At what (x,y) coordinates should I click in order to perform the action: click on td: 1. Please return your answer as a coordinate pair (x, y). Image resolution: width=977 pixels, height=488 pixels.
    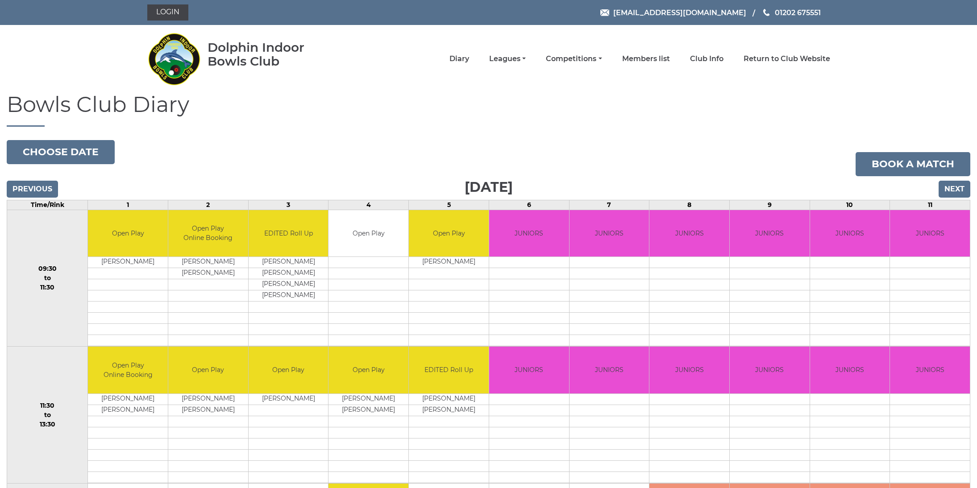
    Looking at the image, I should click on (128, 205).